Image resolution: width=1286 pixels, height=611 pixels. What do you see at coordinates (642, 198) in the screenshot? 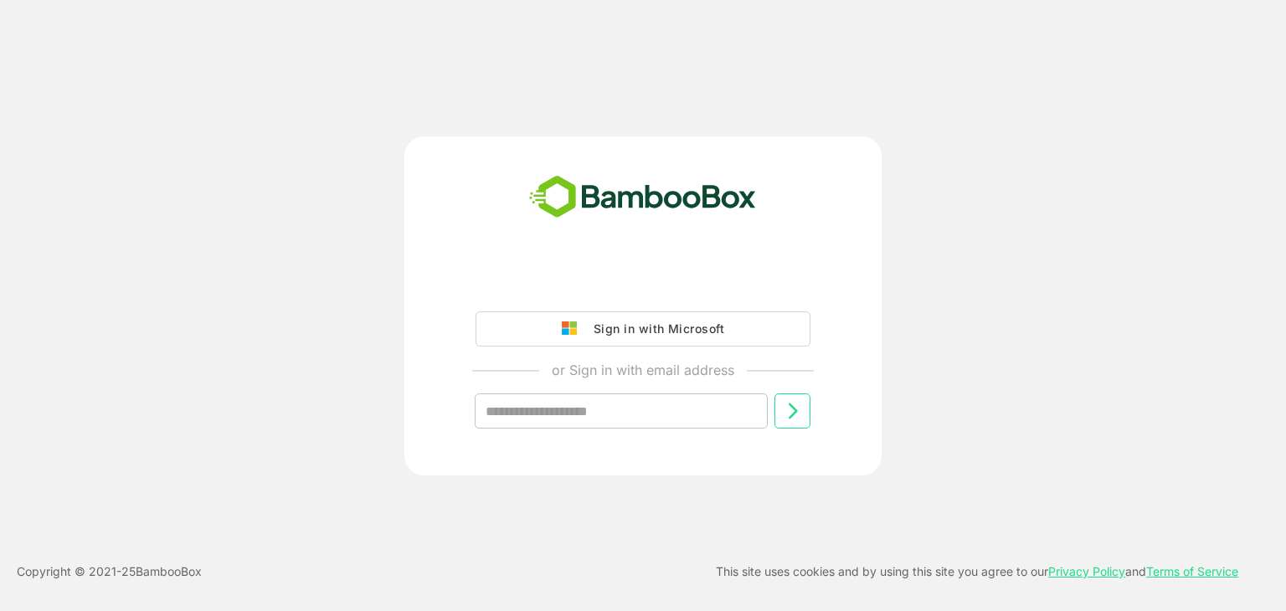
I see `img: bamboobox` at bounding box center [642, 198].